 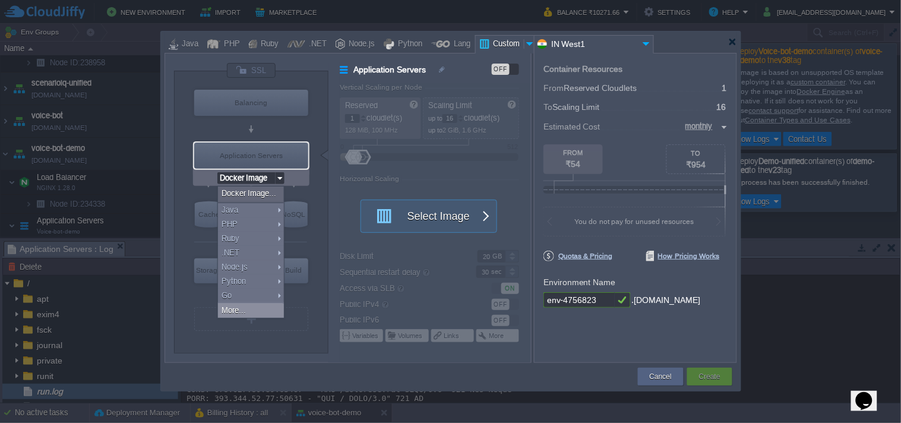 I want to click on div: NoSQL, so click(x=293, y=214).